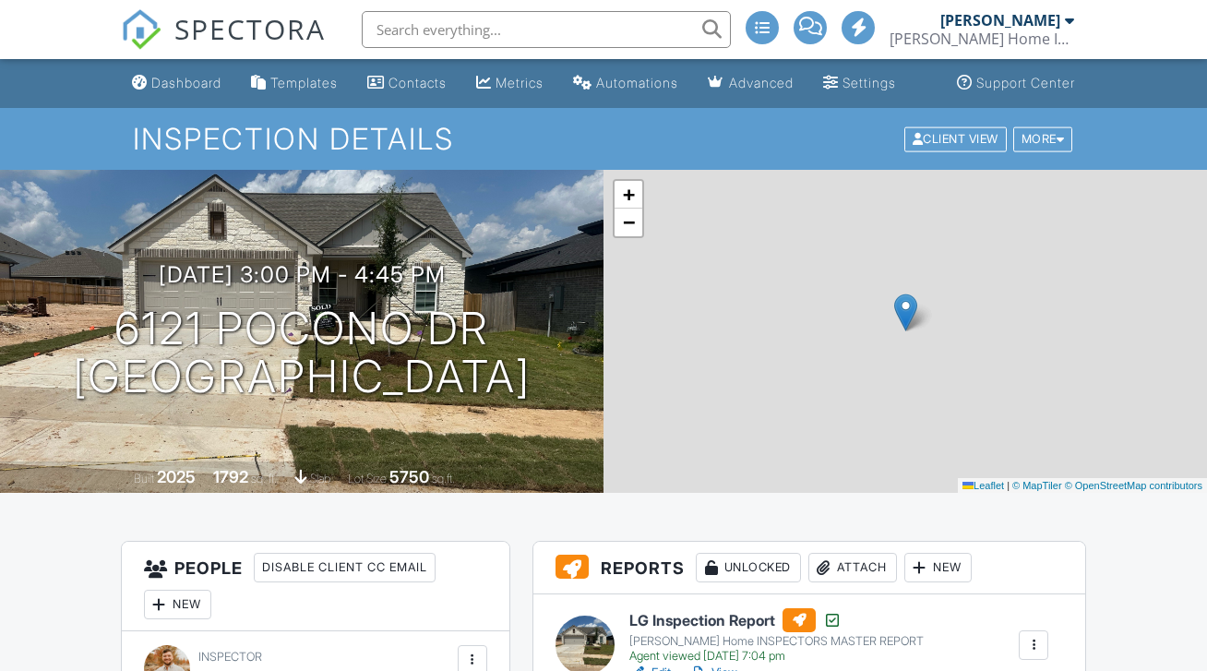 The height and width of the screenshot is (671, 1207). Describe the element at coordinates (417, 82) in the screenshot. I see `div: Contacts` at that location.